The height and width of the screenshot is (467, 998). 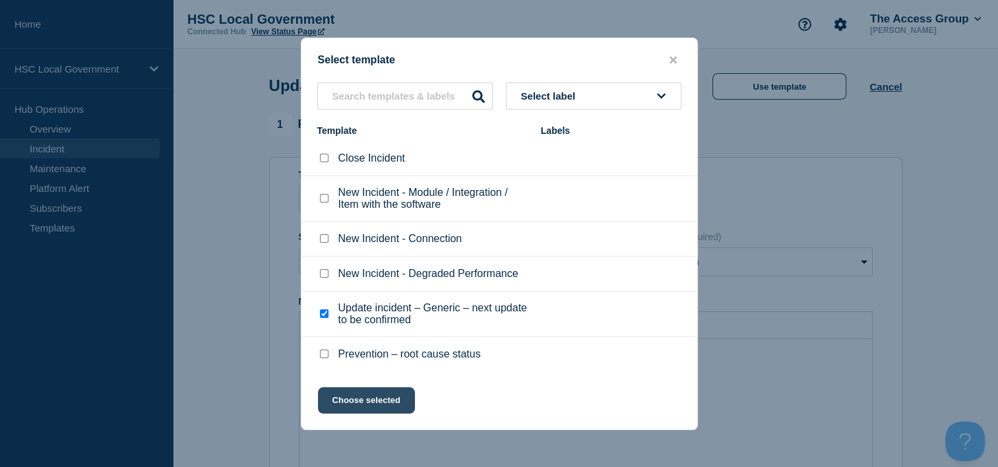 What do you see at coordinates (400, 239) in the screenshot?
I see `p: New Incident - Connection` at bounding box center [400, 239].